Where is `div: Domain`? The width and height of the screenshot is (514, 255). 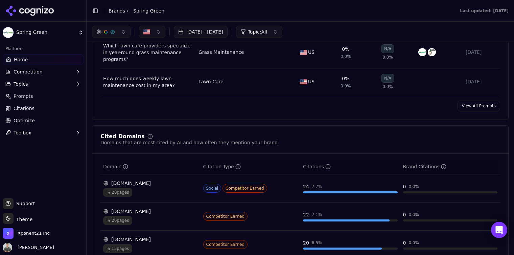
div: Domain is located at coordinates (116, 166).